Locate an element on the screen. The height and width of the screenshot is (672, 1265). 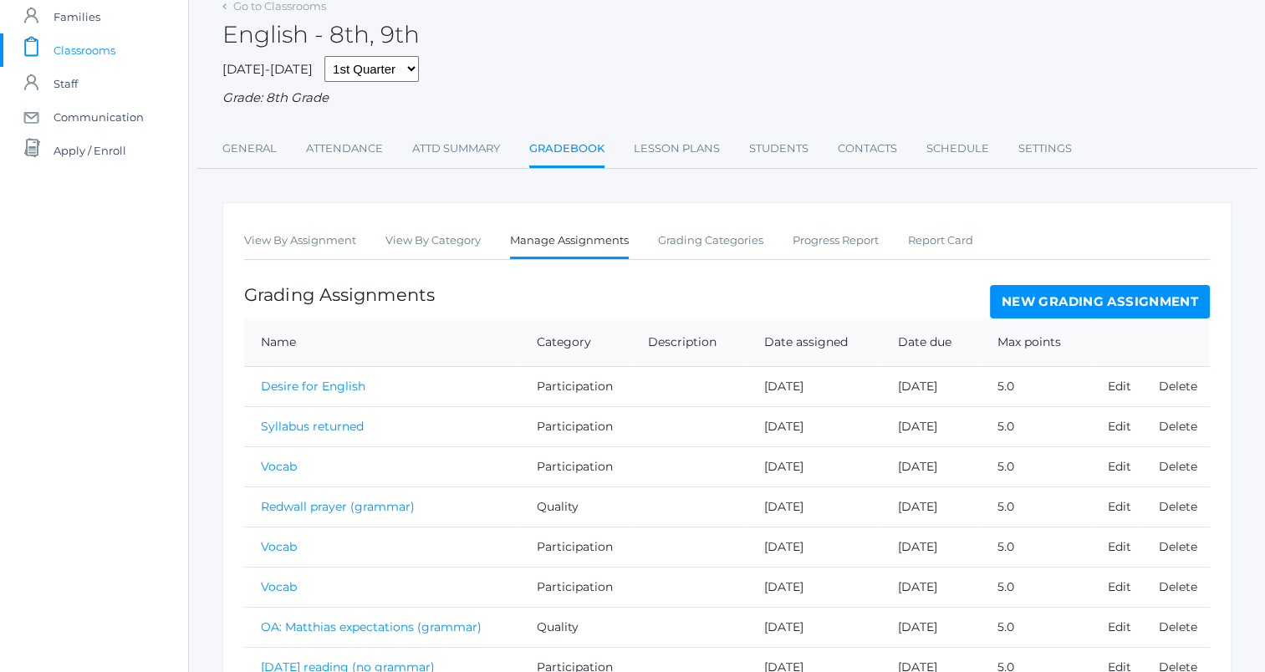
span: Classrooms is located at coordinates (84, 50).